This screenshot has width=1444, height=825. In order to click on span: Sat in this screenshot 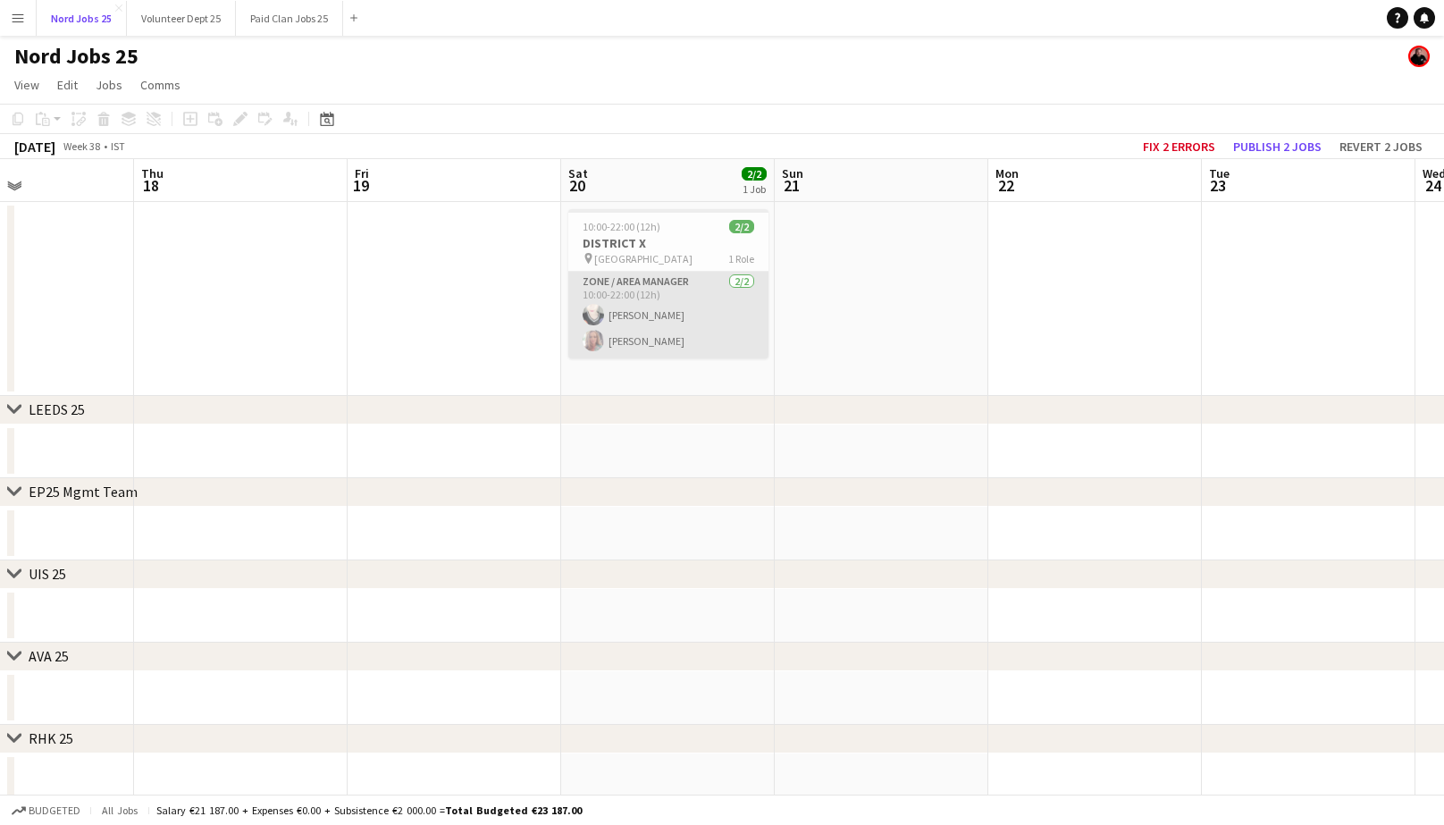, I will do `click(578, 173)`.